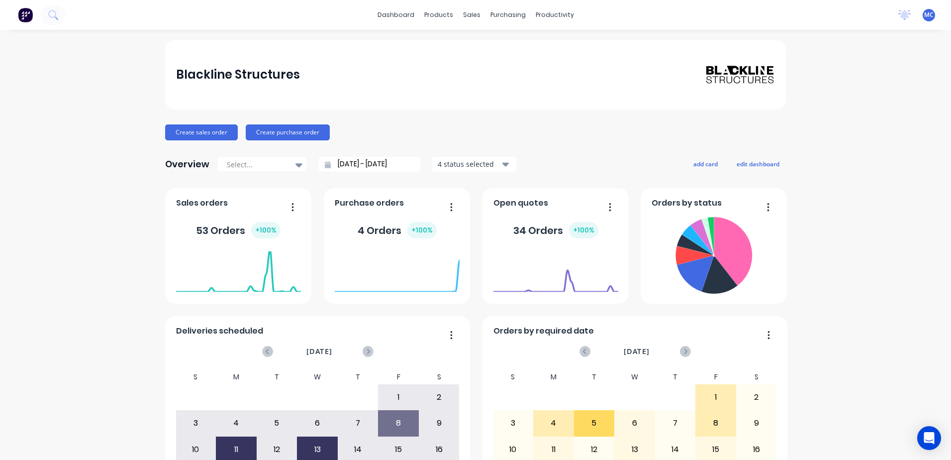 Image resolution: width=951 pixels, height=460 pixels. I want to click on span: Orders by status, so click(686, 203).